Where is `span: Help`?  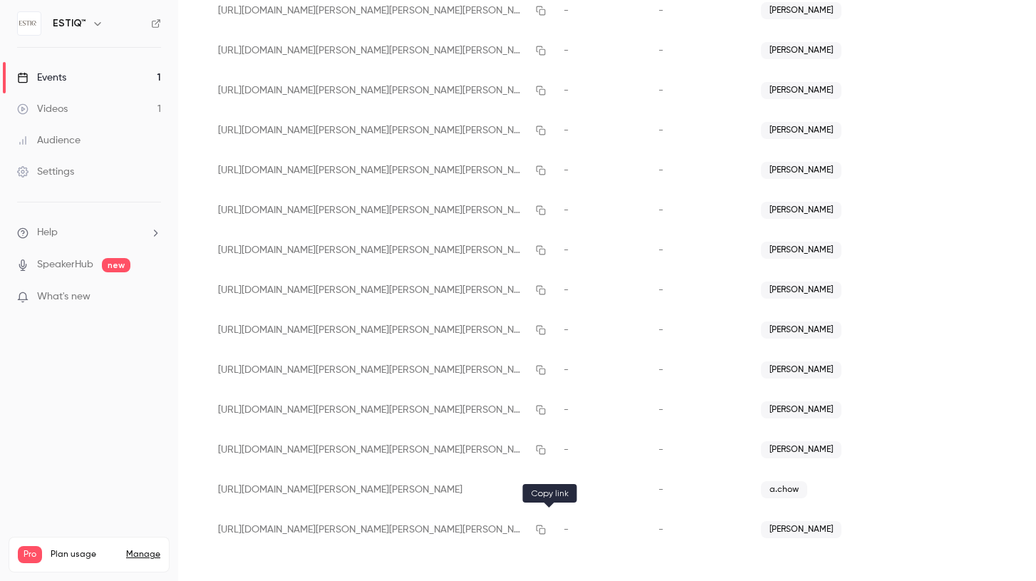
span: Help is located at coordinates (47, 232).